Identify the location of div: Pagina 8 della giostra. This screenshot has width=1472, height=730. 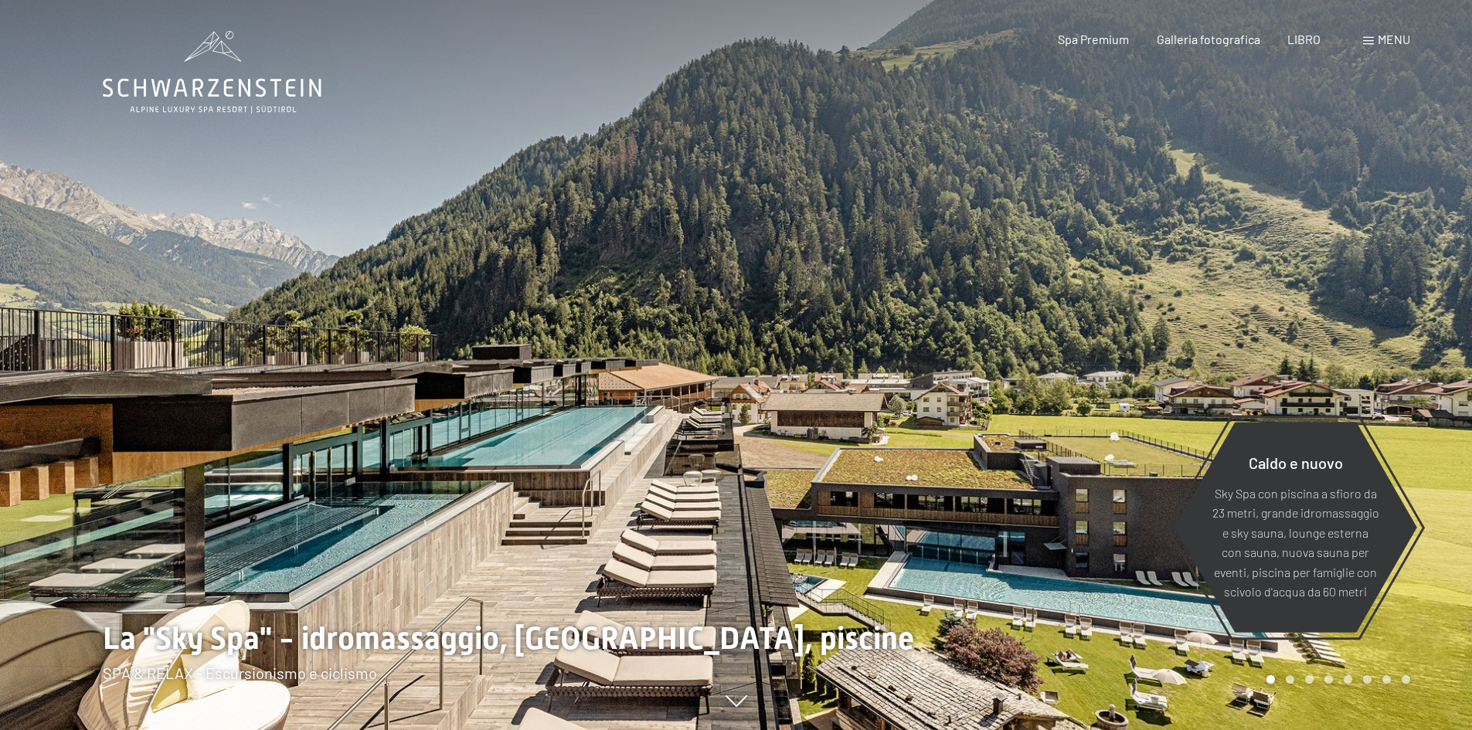
(1405, 679).